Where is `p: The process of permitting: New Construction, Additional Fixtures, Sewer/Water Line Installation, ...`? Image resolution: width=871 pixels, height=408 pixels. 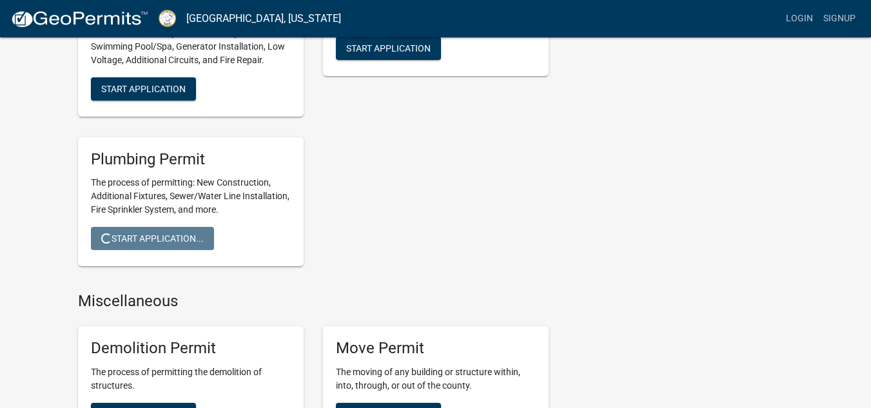 p: The process of permitting: New Construction, Additional Fixtures, Sewer/Water Line Installation, ... is located at coordinates (191, 196).